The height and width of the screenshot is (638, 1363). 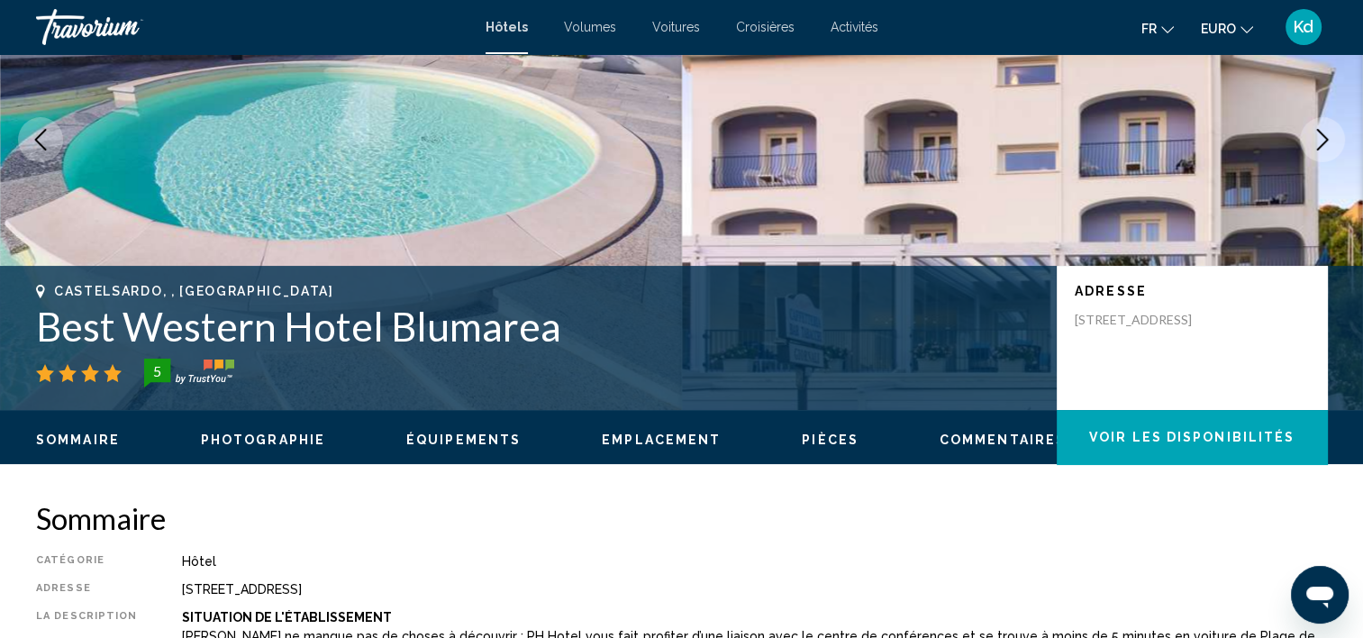 What do you see at coordinates (1158, 28) in the screenshot?
I see `button: Changer la langue` at bounding box center [1158, 28].